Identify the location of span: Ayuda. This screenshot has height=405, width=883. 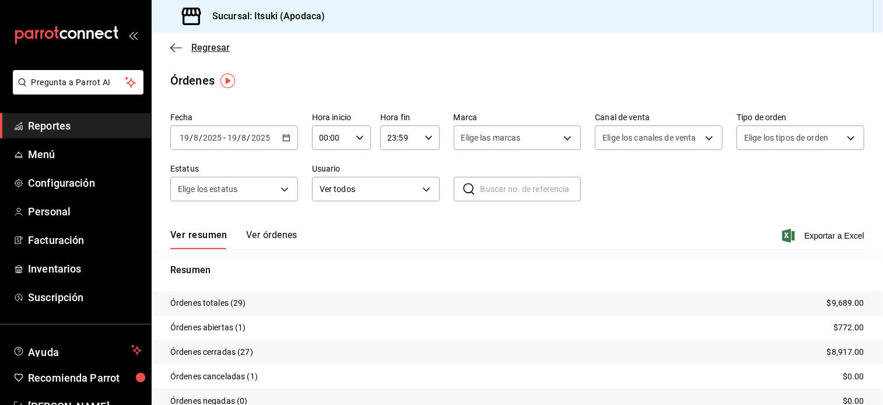
(77, 350).